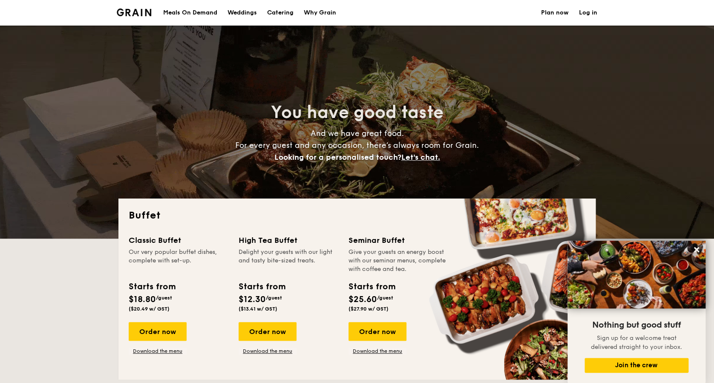  What do you see at coordinates (369, 309) in the screenshot?
I see `span: ($27.90 w/ GST)` at bounding box center [369, 309].